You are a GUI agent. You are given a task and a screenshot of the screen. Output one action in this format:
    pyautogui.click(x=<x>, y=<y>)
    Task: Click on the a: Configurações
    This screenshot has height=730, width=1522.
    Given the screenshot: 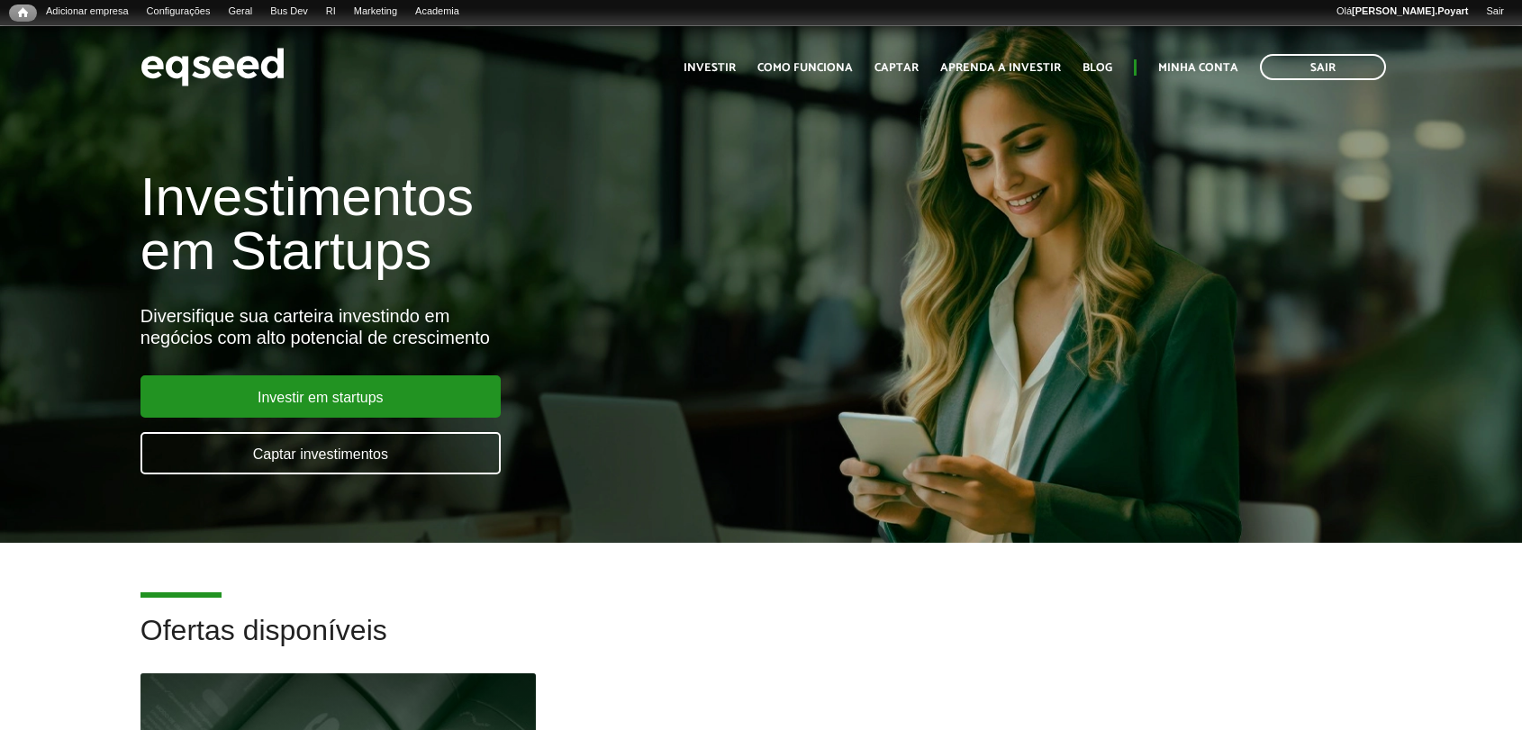 What is the action you would take?
    pyautogui.click(x=178, y=12)
    